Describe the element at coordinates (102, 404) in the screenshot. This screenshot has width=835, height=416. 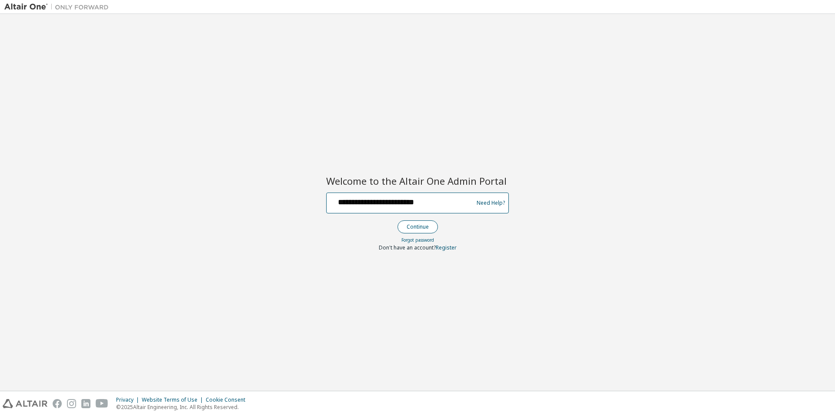
I see `img: youtube.svg` at that location.